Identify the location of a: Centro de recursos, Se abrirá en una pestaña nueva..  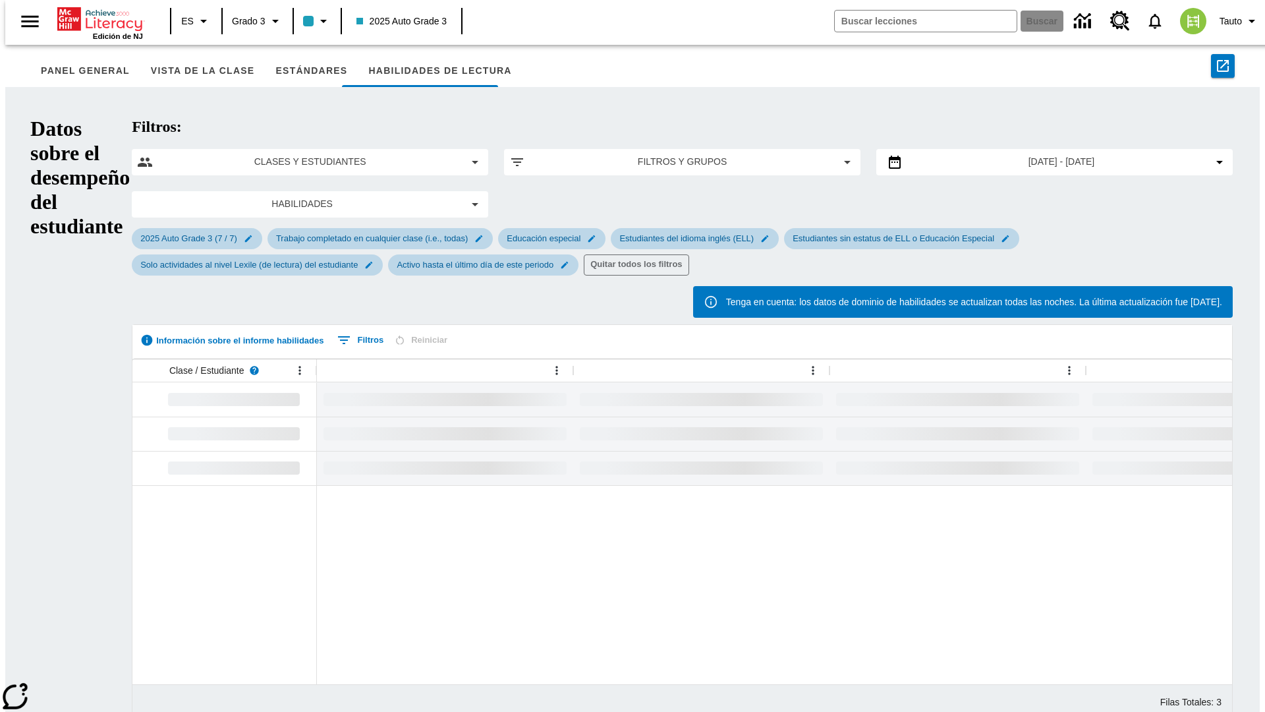
(1120, 21).